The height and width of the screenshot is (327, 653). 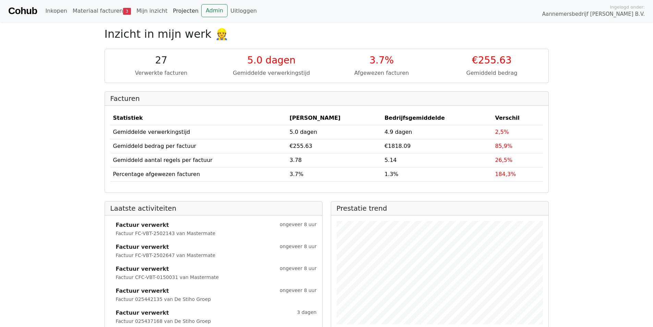 What do you see at coordinates (382, 73) in the screenshot?
I see `div: Afgewezen facturen` at bounding box center [382, 73].